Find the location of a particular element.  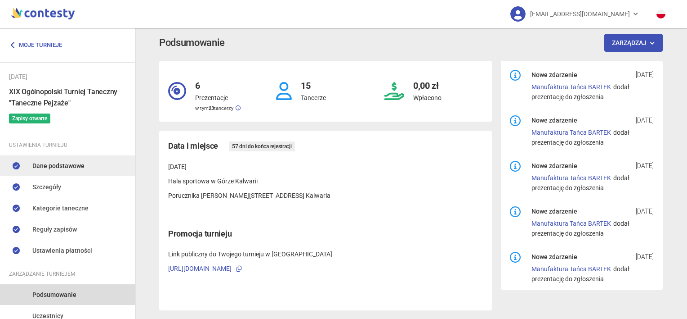

h4: 0,00 zł is located at coordinates (427, 81).